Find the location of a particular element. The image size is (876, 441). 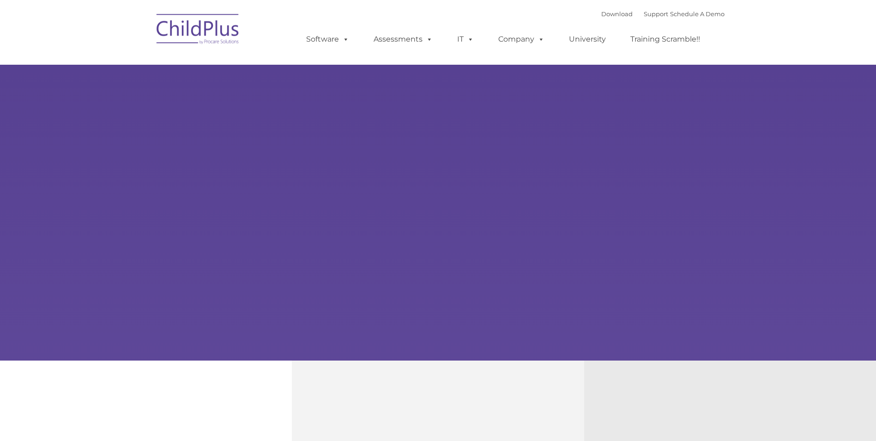

a: Support is located at coordinates (656, 14).